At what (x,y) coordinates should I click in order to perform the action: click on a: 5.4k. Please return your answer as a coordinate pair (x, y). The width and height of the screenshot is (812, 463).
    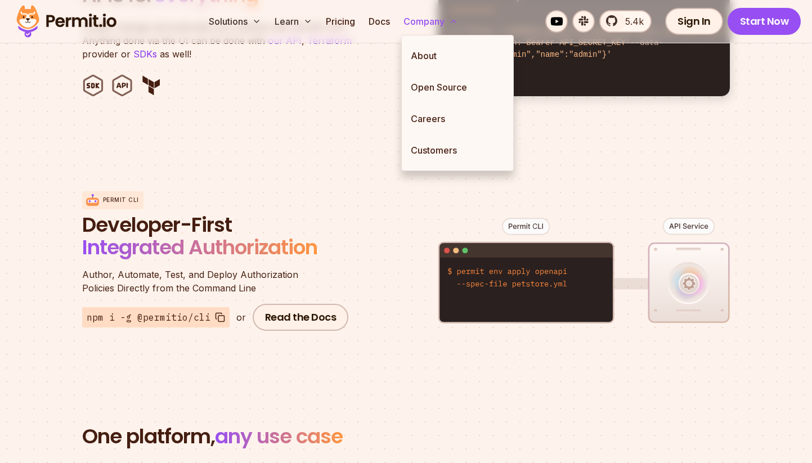
    Looking at the image, I should click on (625, 21).